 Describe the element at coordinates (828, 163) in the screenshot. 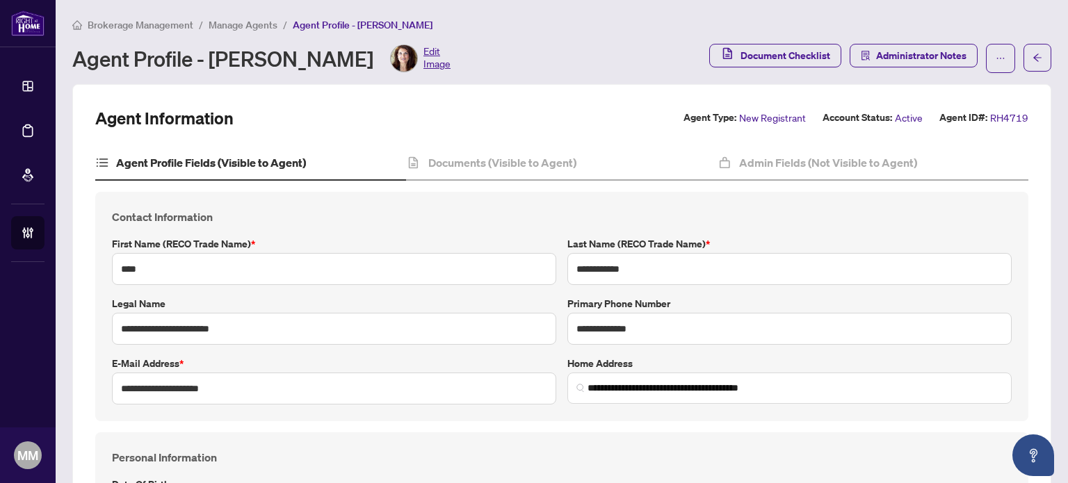

I see `h4: Admin Fields (Not Visible to Agent)` at that location.